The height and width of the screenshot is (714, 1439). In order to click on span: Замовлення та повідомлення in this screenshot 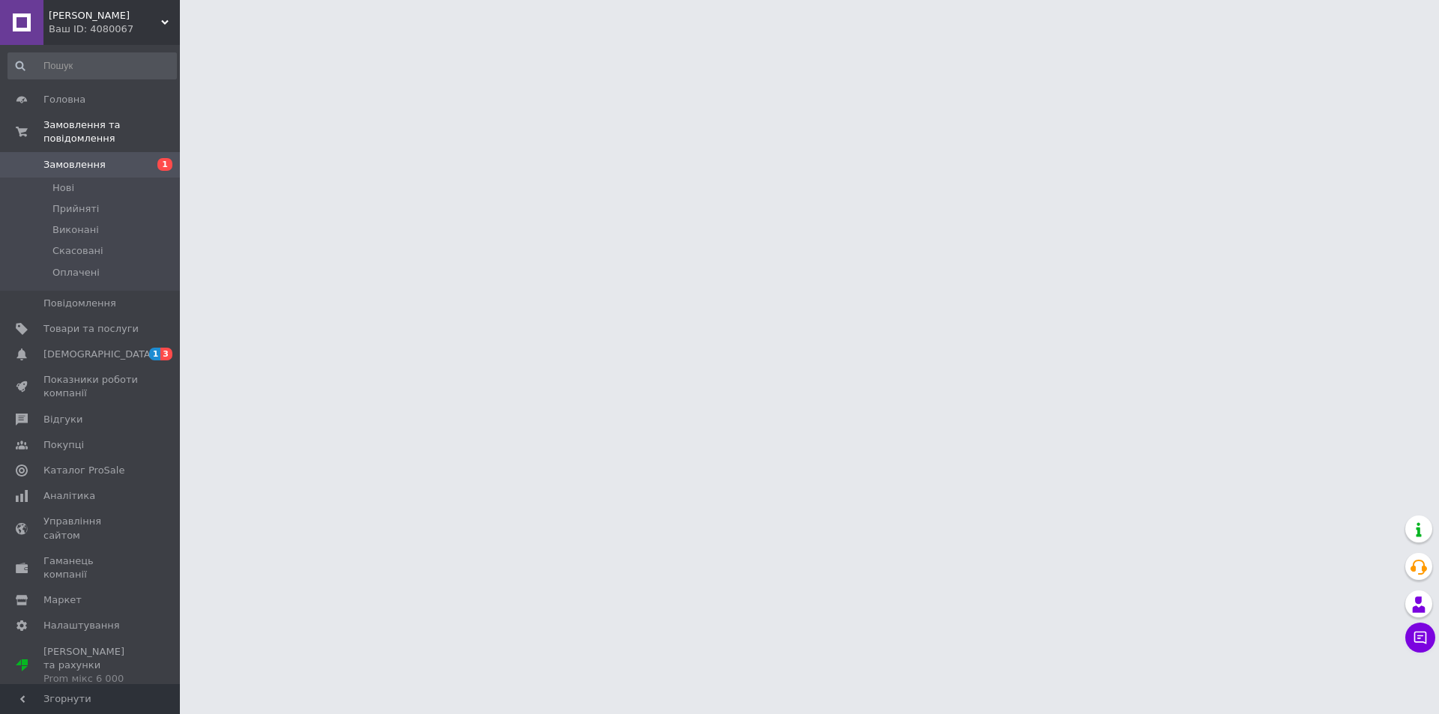, I will do `click(112, 132)`.